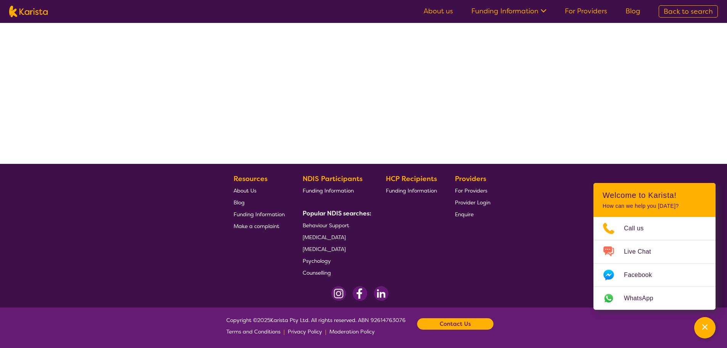 The width and height of the screenshot is (727, 348). What do you see at coordinates (381, 293) in the screenshot?
I see `img: LinkedIn` at bounding box center [381, 293].